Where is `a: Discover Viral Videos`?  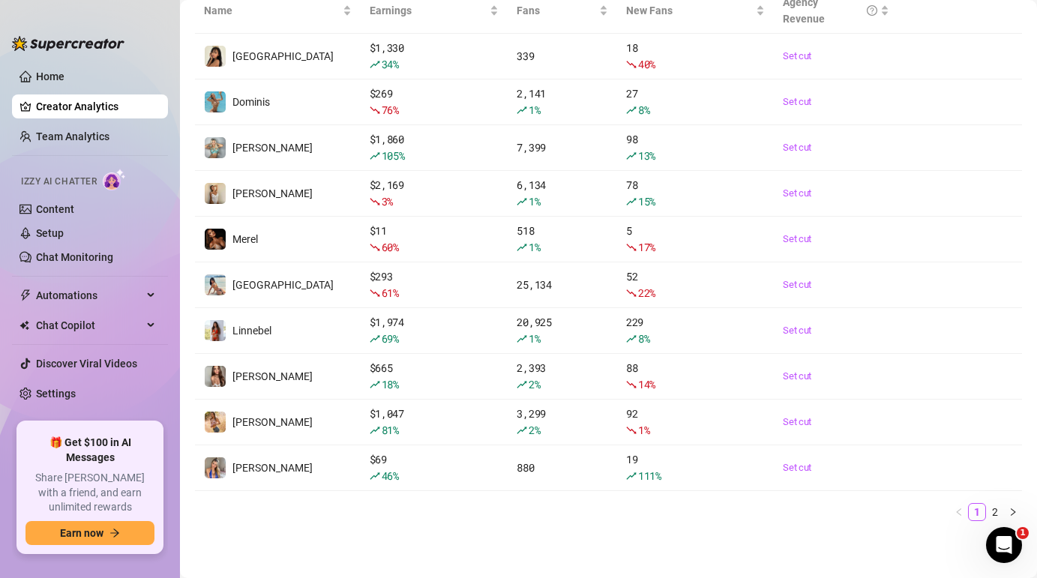 a: Discover Viral Videos is located at coordinates (86, 364).